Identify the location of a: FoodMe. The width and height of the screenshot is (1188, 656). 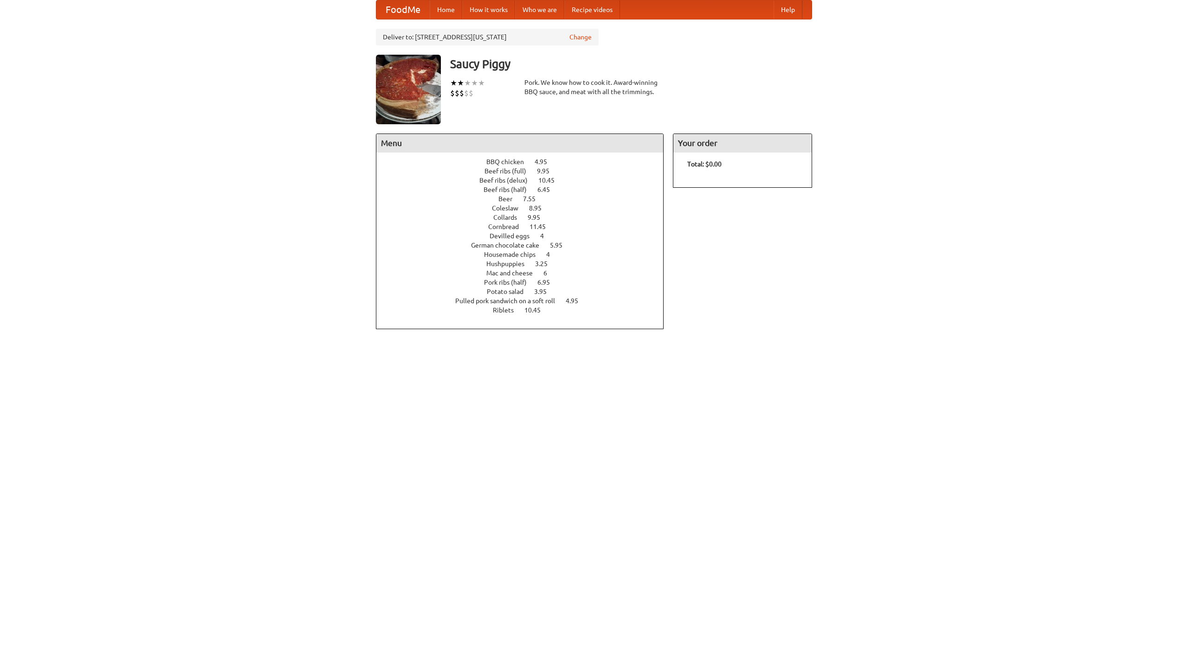
(403, 10).